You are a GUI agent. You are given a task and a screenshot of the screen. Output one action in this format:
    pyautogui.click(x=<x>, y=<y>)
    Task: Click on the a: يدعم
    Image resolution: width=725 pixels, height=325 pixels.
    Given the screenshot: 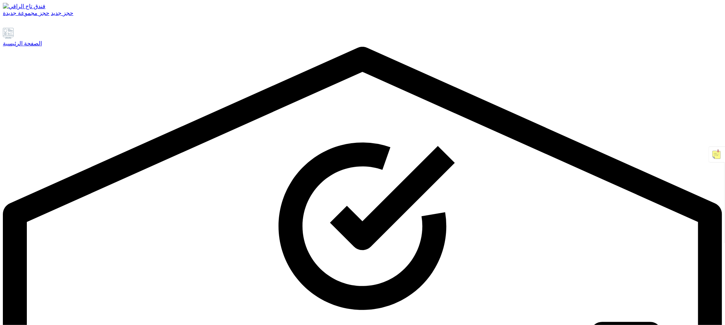 What is the action you would take?
    pyautogui.click(x=8, y=24)
    